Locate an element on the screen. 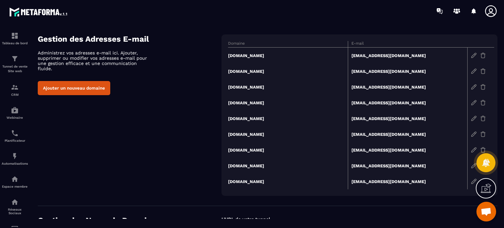  a: automationsautomationsEspace membre is located at coordinates (15, 182).